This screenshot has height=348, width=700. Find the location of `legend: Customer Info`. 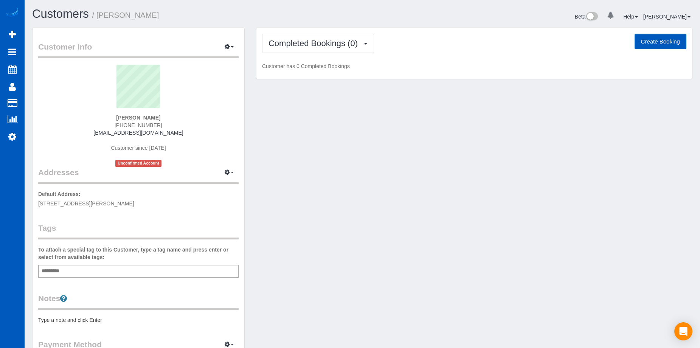

legend: Customer Info is located at coordinates (138, 50).